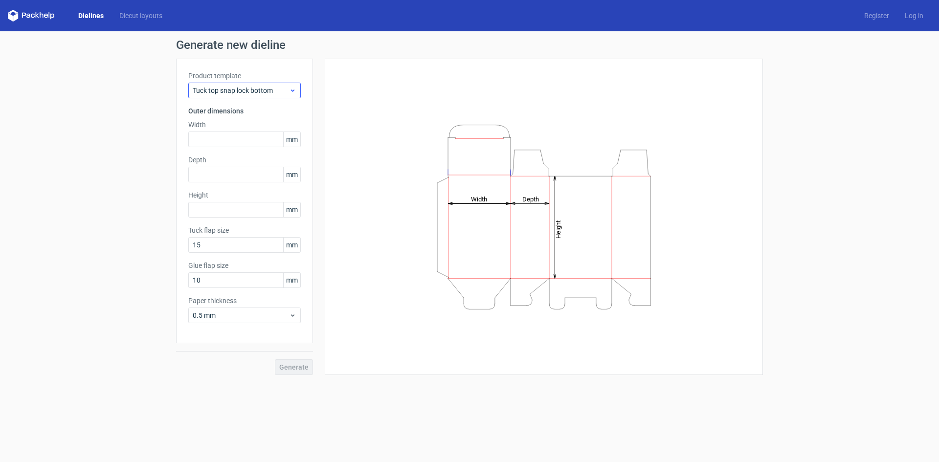 This screenshot has height=462, width=939. I want to click on tspan: Height, so click(558, 229).